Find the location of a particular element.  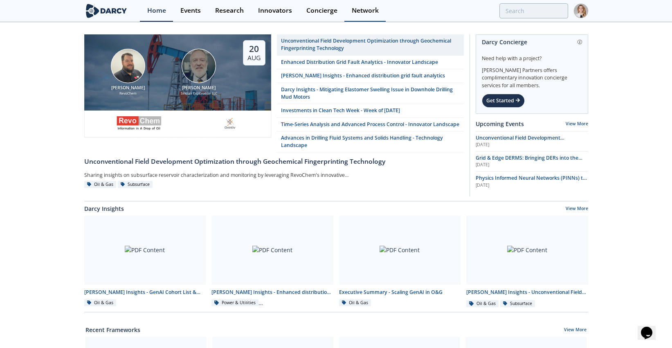

a: Darcy Insights - Mitigating Elastomer Swelling Issue in Downhole Drilling Mud Motors is located at coordinates (370, 94).